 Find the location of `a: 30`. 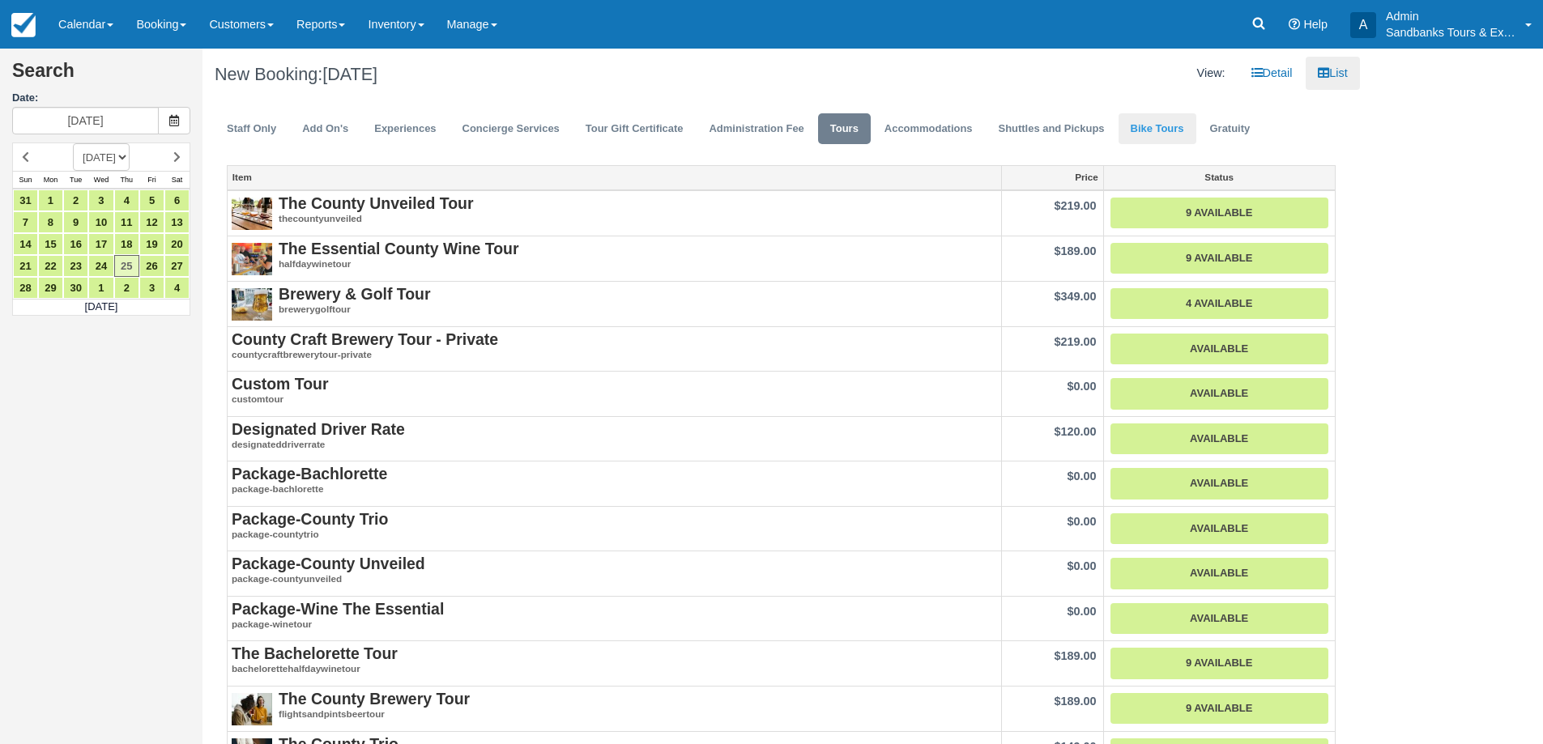

a: 30 is located at coordinates (75, 288).